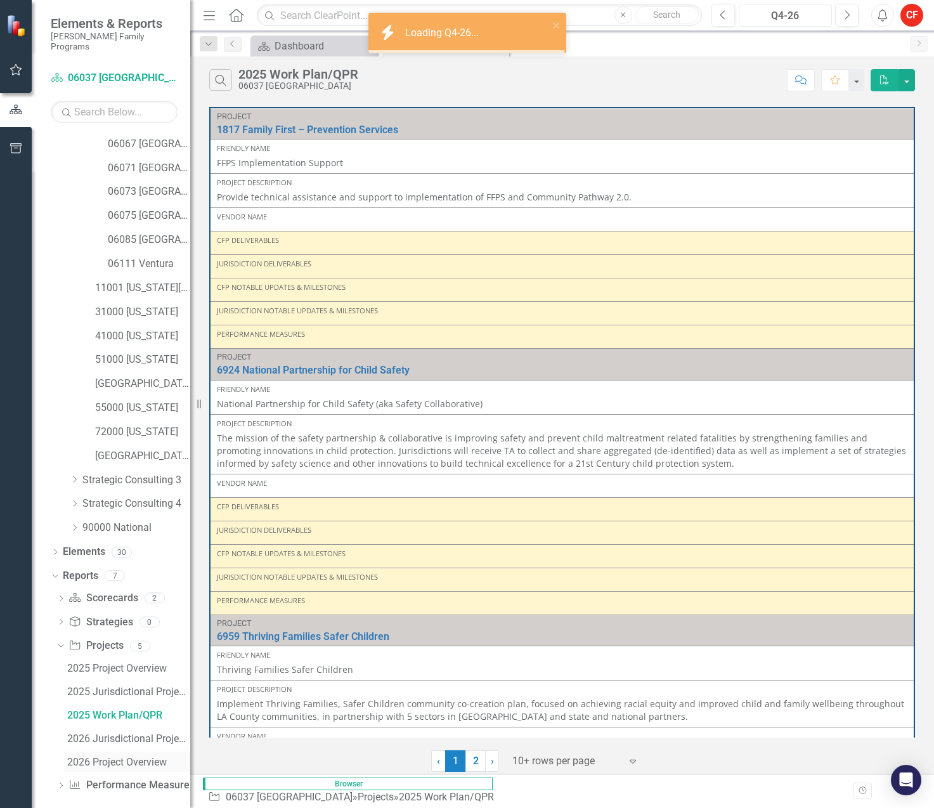 This screenshot has height=808, width=934. What do you see at coordinates (131, 785) in the screenshot?
I see `a: Performance Measures` at bounding box center [131, 785].